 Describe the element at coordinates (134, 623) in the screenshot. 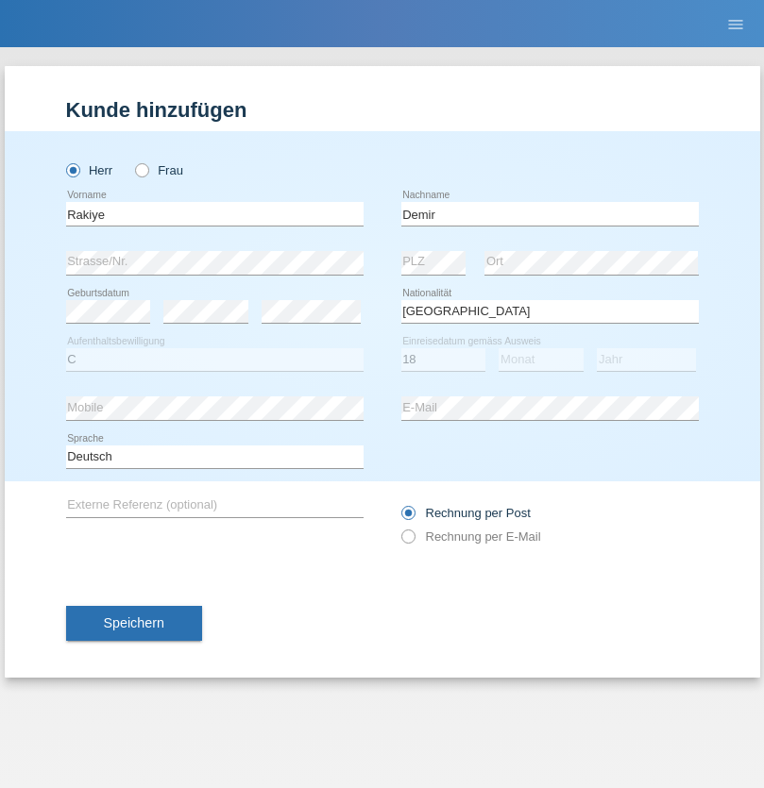

I see `span: Speichern` at that location.